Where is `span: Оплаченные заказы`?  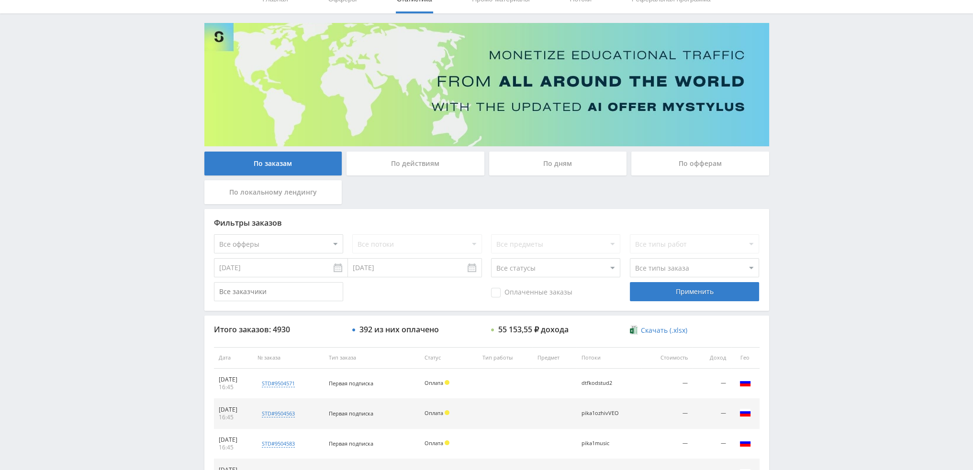
span: Оплаченные заказы is located at coordinates (532, 293).